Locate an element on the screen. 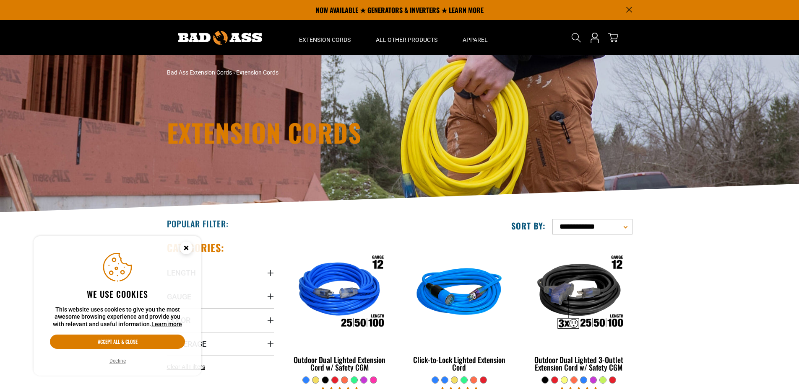 The image size is (799, 389). span: Apparel is located at coordinates (475, 40).